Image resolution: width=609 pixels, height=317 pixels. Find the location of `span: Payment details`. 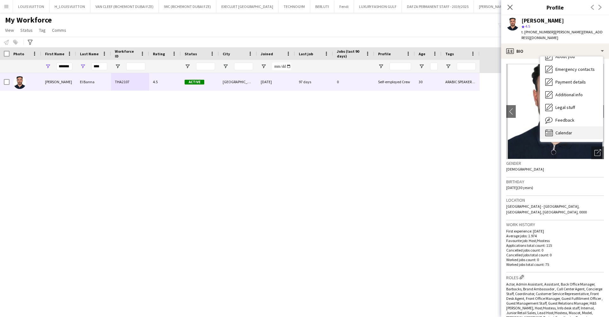

span: Payment details is located at coordinates (571, 82).